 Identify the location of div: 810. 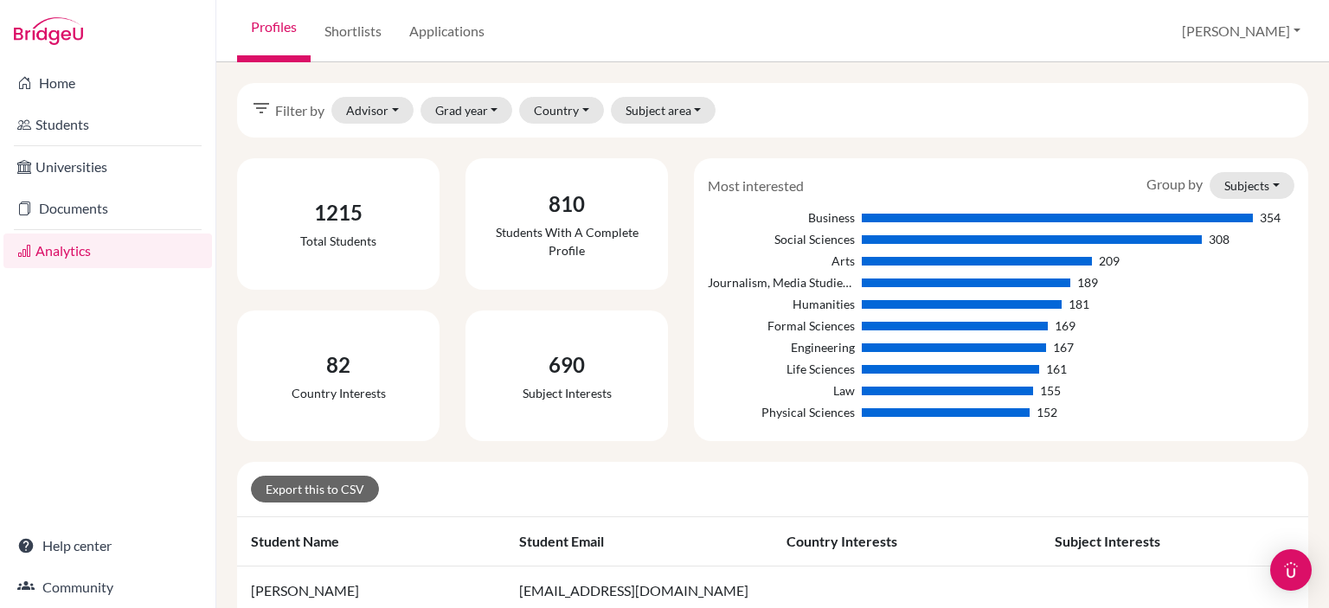
(567, 204).